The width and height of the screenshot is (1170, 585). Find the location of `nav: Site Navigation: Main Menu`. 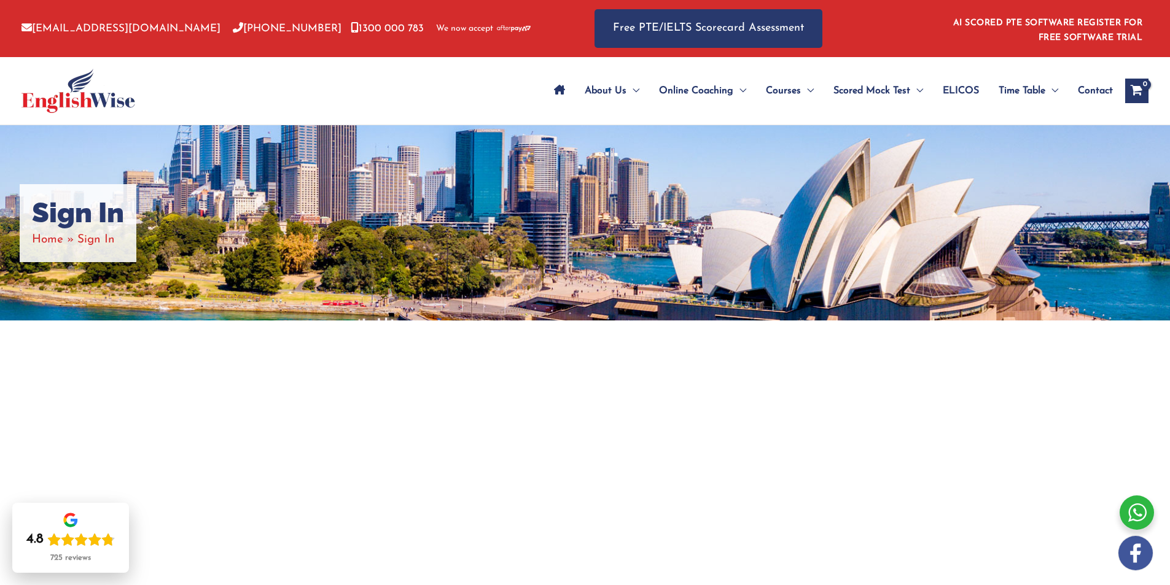

nav: Site Navigation: Main Menu is located at coordinates (829, 91).